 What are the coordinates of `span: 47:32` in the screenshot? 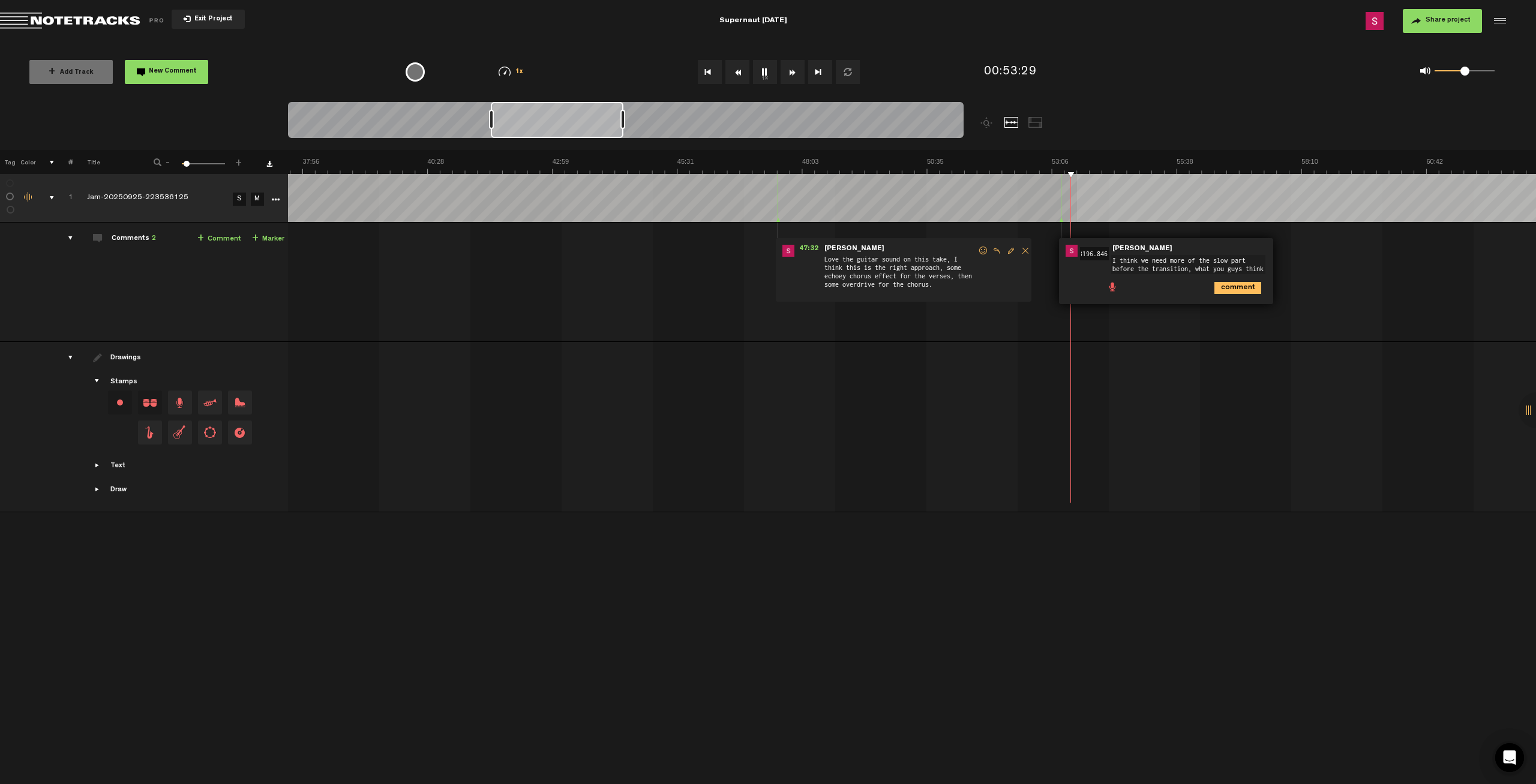 It's located at (809, 251).